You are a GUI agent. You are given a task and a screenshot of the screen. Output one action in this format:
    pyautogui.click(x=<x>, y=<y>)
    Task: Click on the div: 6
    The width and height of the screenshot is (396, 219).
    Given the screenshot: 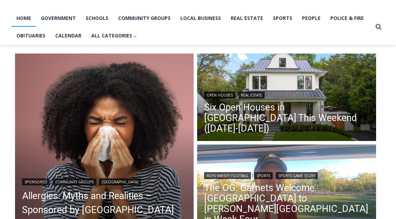 What is the action you would take?
    pyautogui.click(x=83, y=63)
    